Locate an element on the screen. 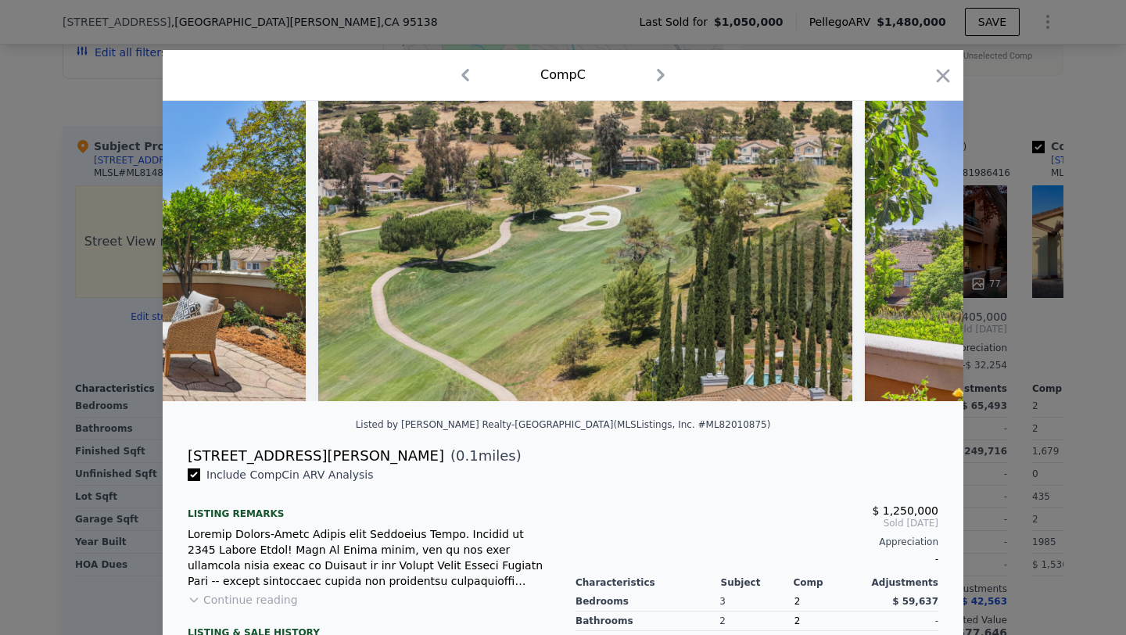  div: Appreciation is located at coordinates (757, 542).